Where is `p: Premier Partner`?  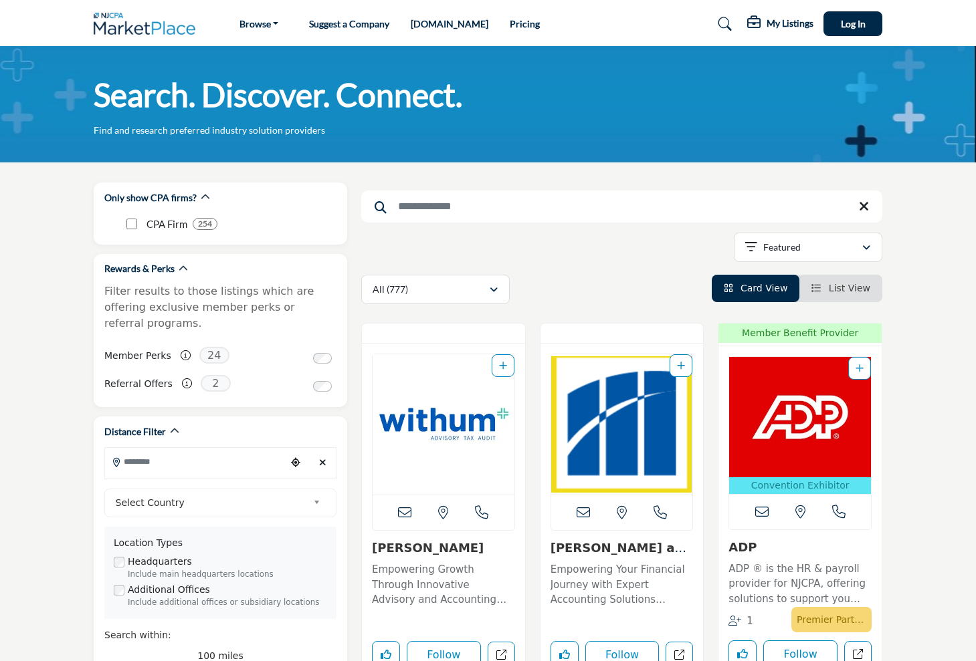 p: Premier Partner is located at coordinates (831, 620).